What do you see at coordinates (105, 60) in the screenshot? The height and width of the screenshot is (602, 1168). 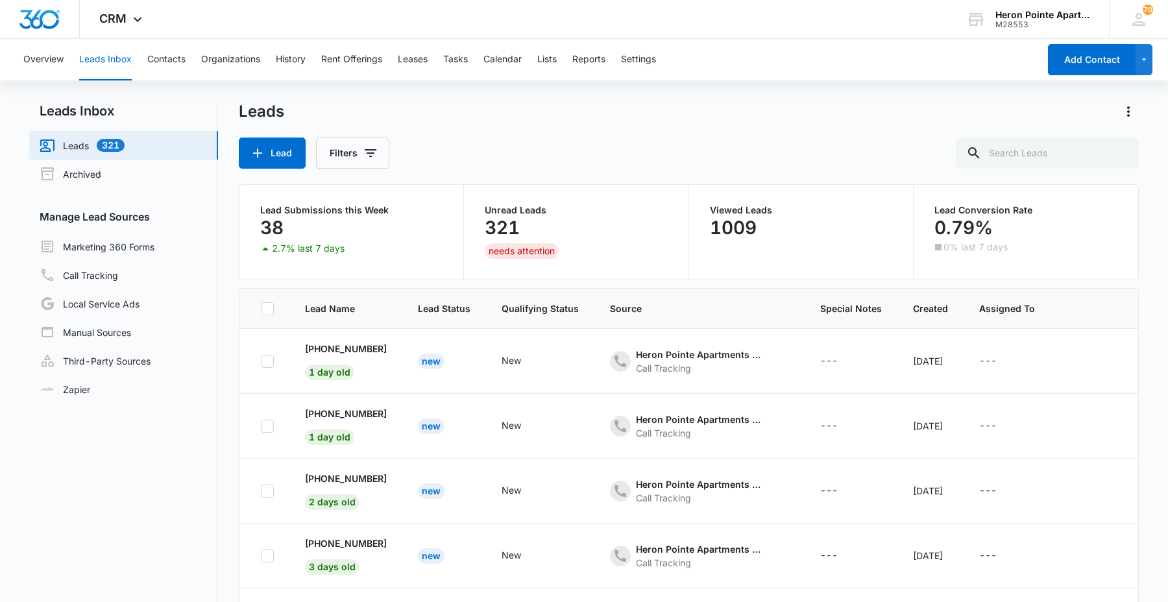 I see `button: Leads Inbox` at bounding box center [105, 60].